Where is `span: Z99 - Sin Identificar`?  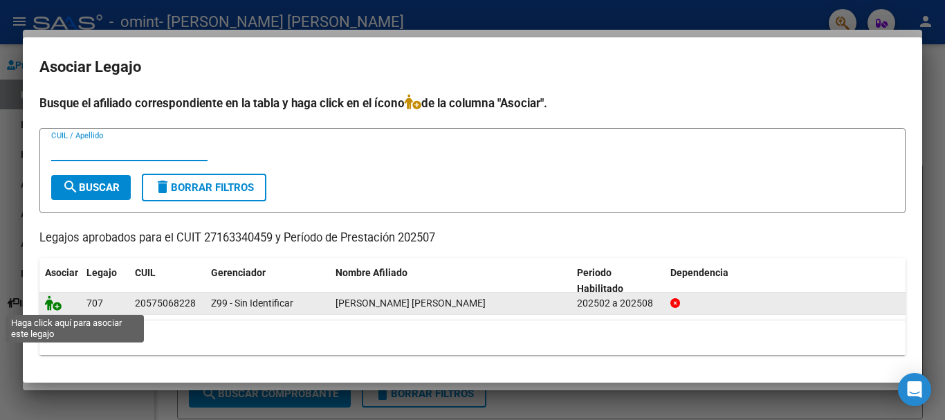 span: Z99 - Sin Identificar is located at coordinates (252, 303).